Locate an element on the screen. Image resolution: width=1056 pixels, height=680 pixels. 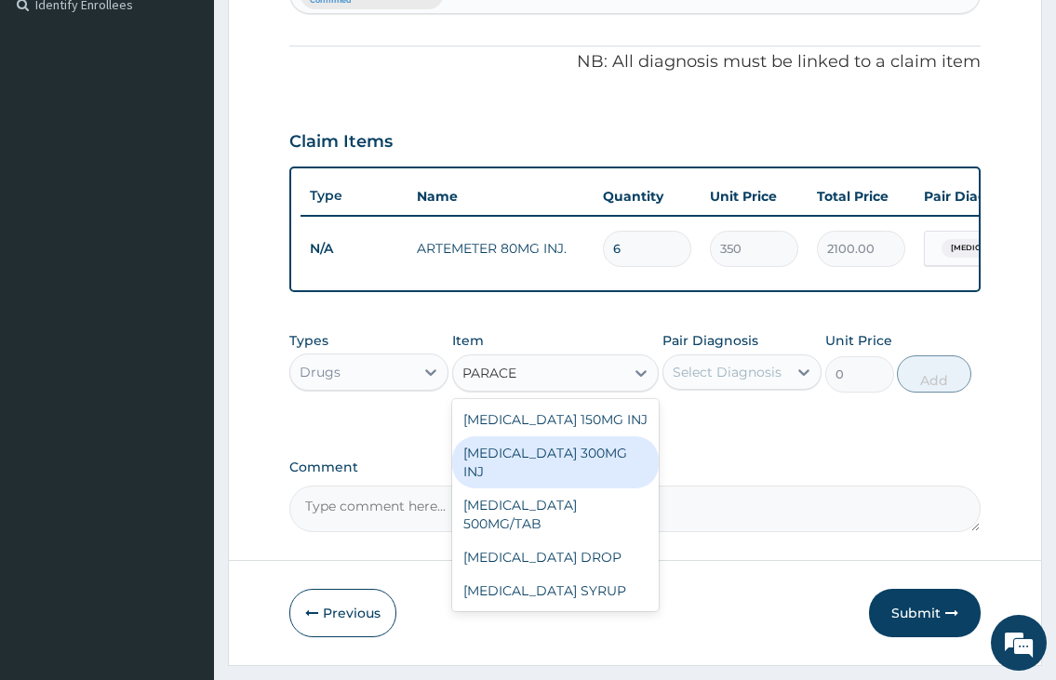
span: We're online! is located at coordinates (182, 309).